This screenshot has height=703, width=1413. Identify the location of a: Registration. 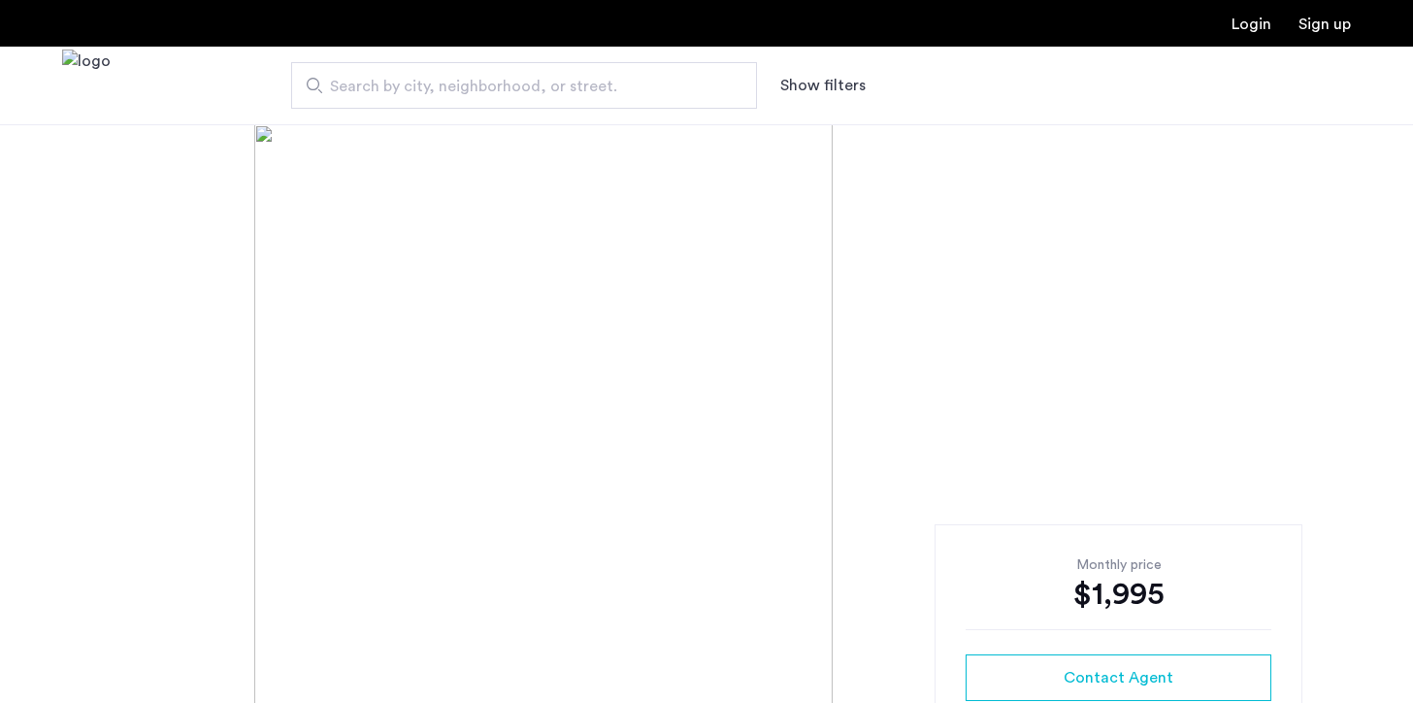
(1324, 24).